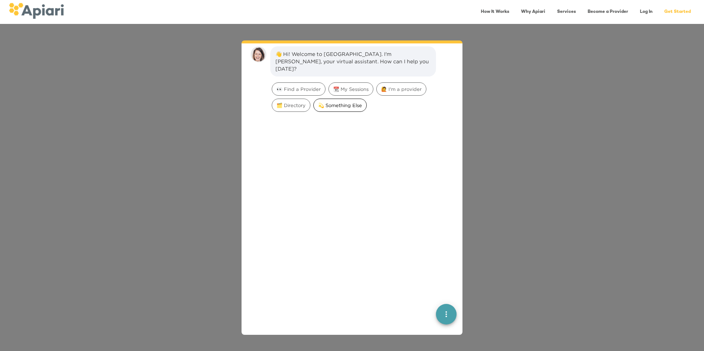 This screenshot has height=351, width=704. What do you see at coordinates (608, 12) in the screenshot?
I see `a: Become a Provider` at bounding box center [608, 12].